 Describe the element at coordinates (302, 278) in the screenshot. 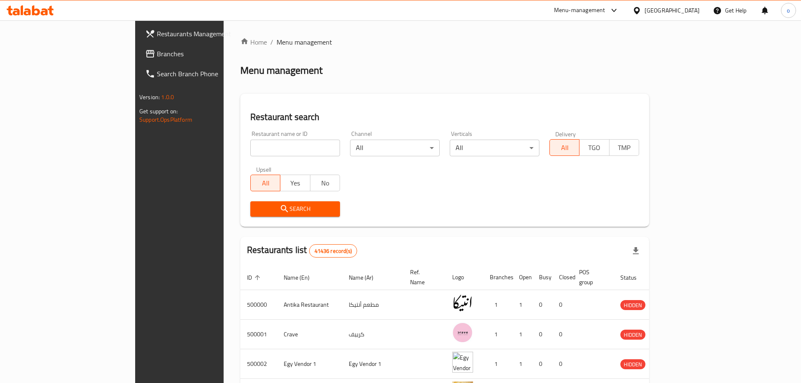

I see `span: Name (En)` at that location.